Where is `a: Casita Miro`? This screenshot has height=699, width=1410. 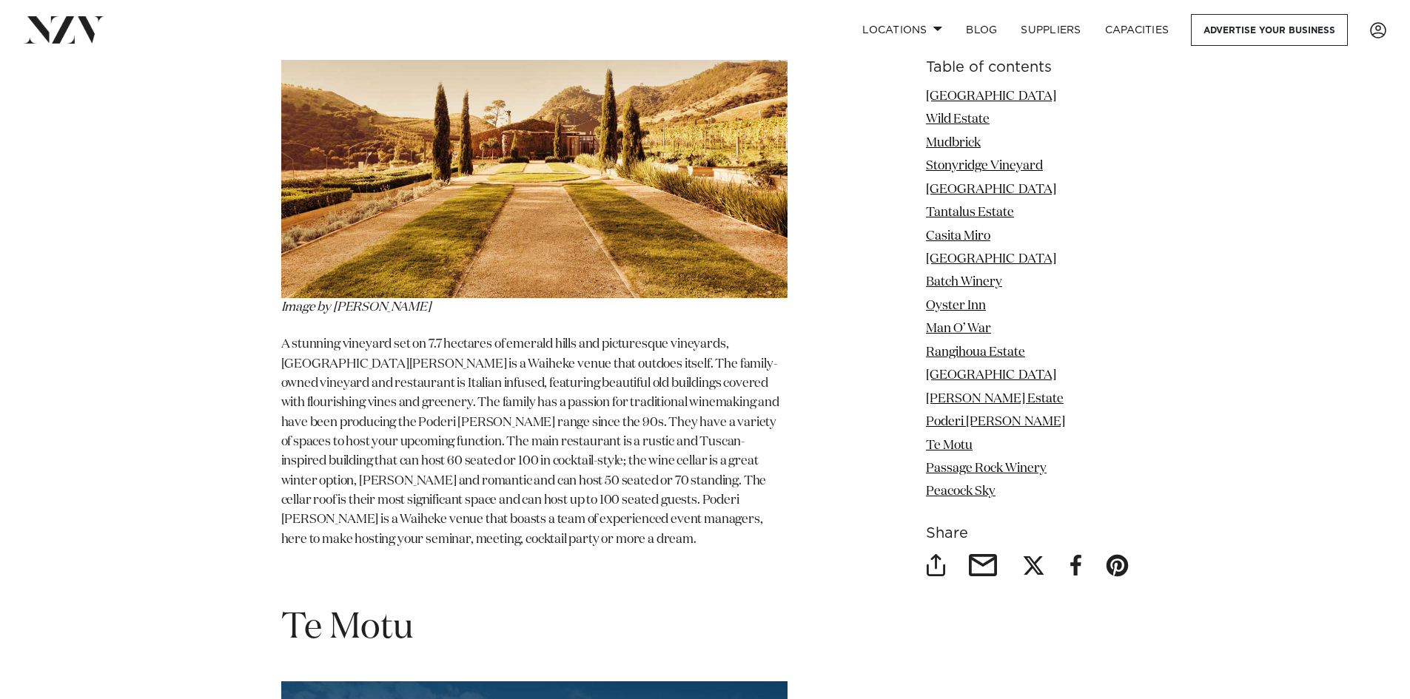
a: Casita Miro is located at coordinates (958, 236).